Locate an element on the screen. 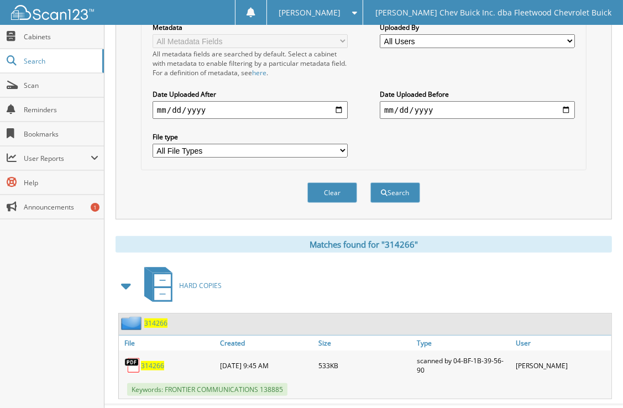 This screenshot has height=408, width=623. div: 533KB is located at coordinates (365, 366).